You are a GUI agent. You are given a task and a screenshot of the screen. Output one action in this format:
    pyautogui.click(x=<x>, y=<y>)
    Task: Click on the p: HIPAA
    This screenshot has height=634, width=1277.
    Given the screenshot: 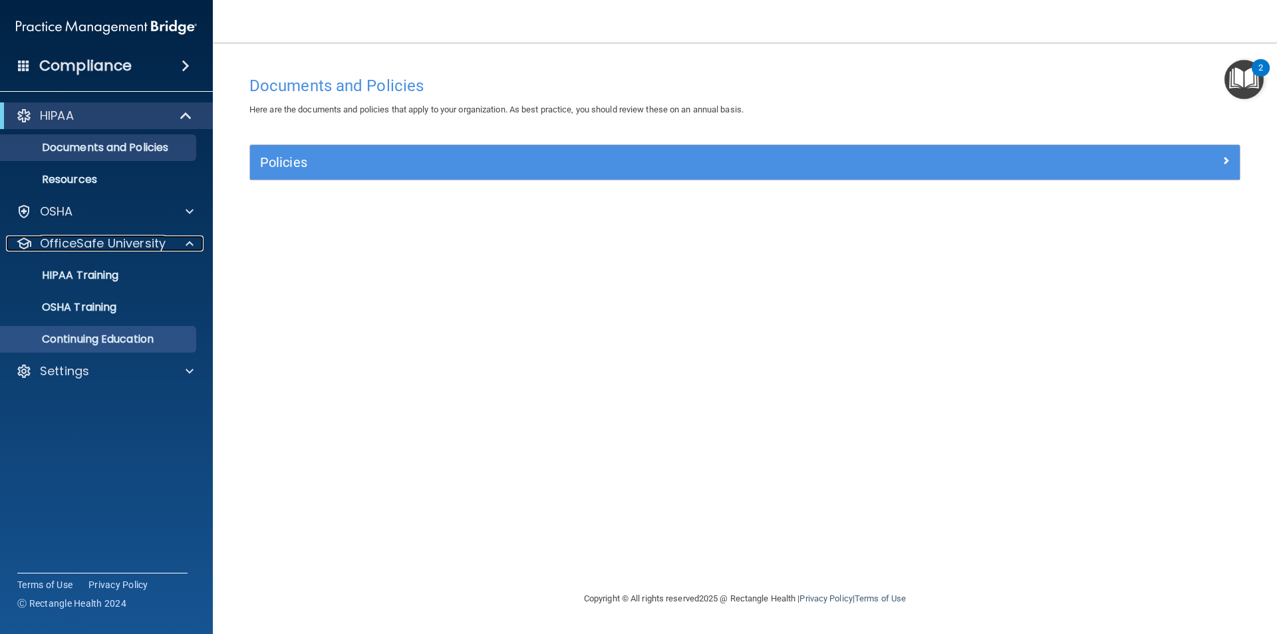 What is the action you would take?
    pyautogui.click(x=57, y=116)
    